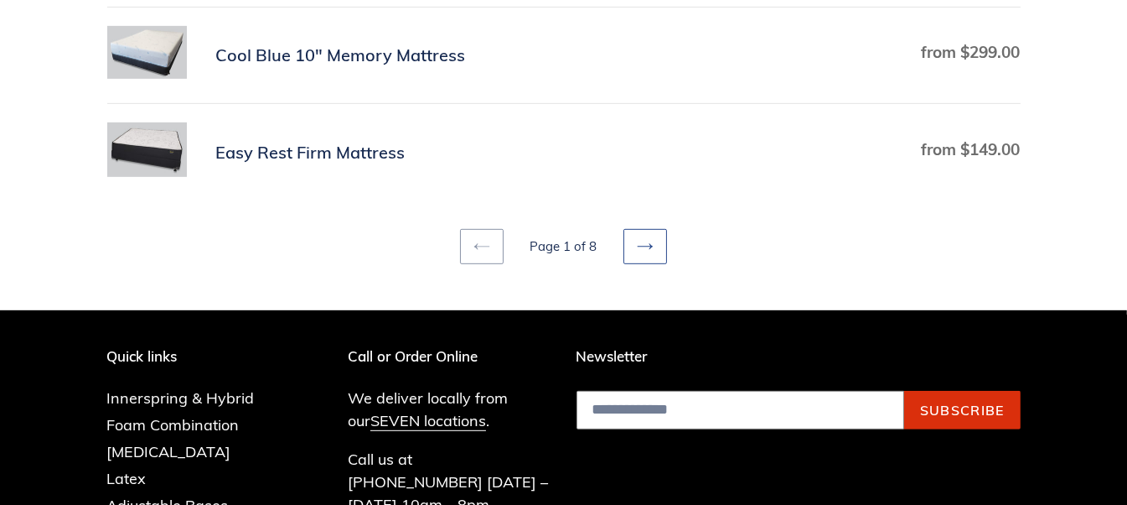 The width and height of the screenshot is (1127, 505). I want to click on input: Email address, so click(740, 410).